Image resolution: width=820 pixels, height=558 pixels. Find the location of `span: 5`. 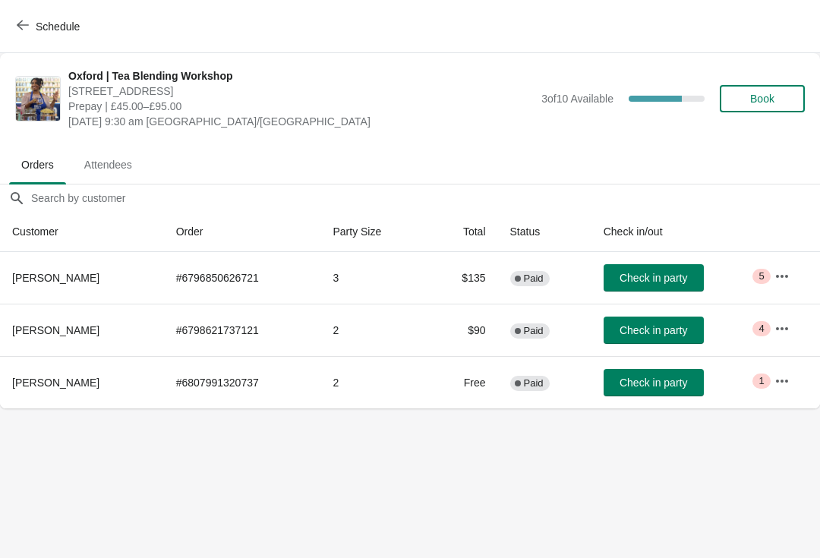

span: 5 is located at coordinates (760, 276).